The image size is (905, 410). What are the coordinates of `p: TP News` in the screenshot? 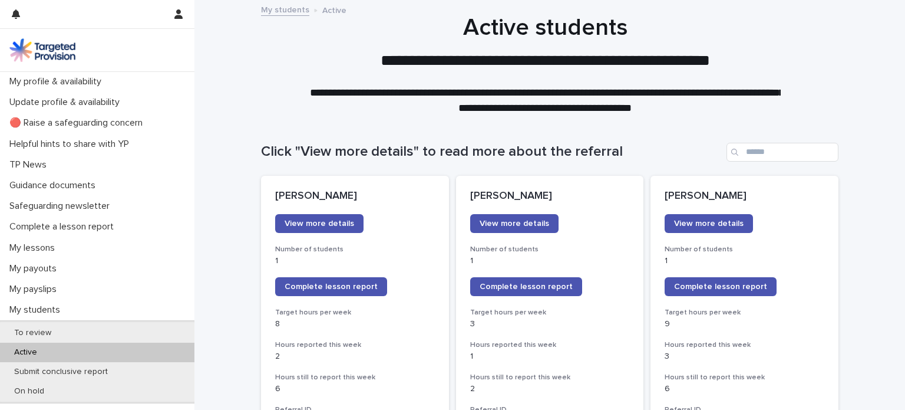 It's located at (30, 164).